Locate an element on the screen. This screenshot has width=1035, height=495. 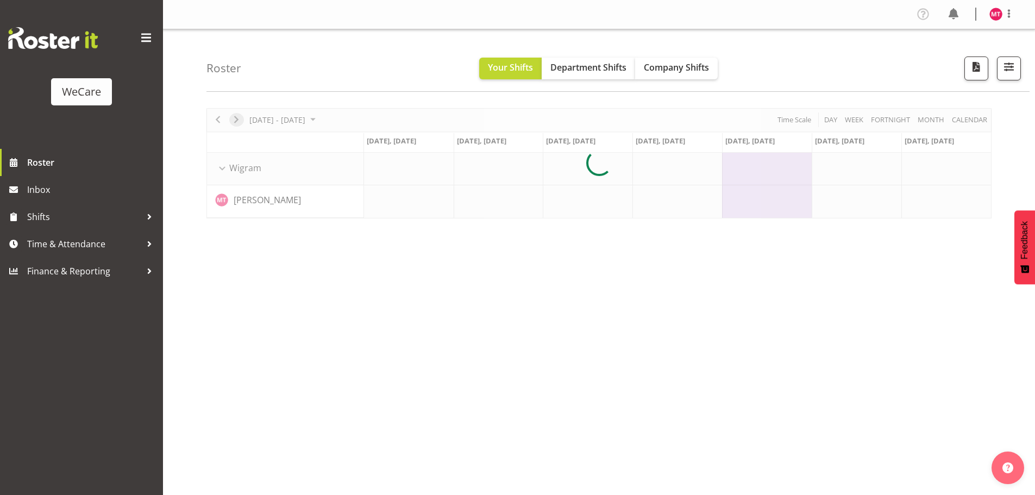
span: Your Shifts is located at coordinates (510, 67).